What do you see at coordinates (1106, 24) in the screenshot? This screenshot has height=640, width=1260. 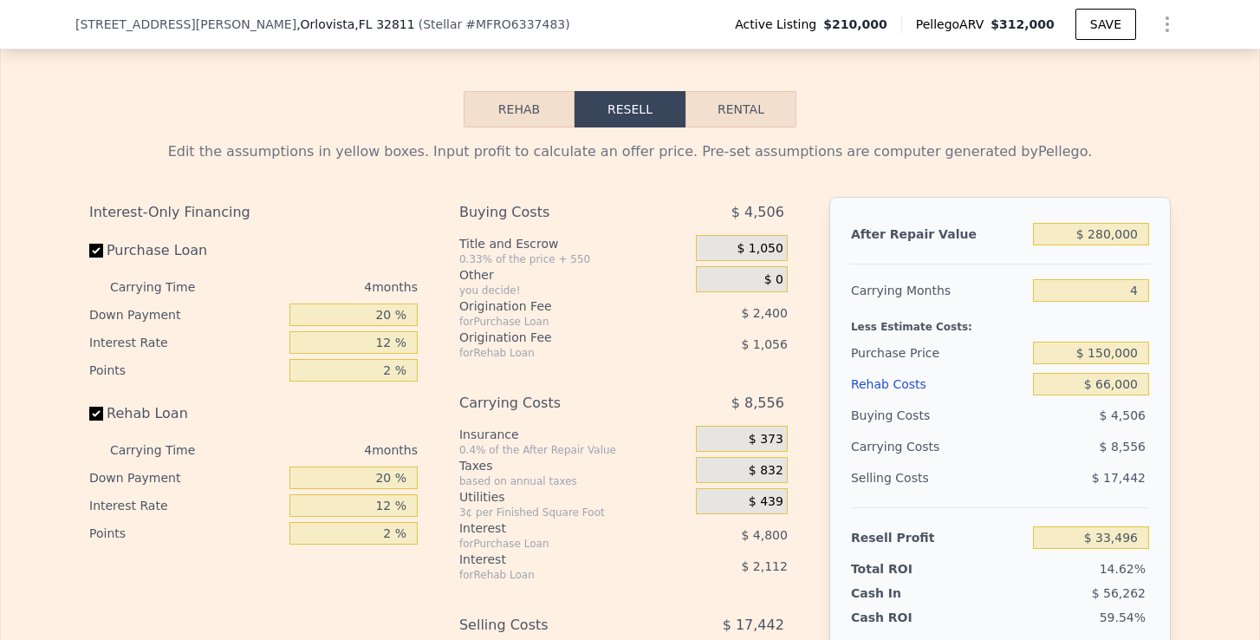 I see `button: SAVE` at bounding box center [1106, 24].